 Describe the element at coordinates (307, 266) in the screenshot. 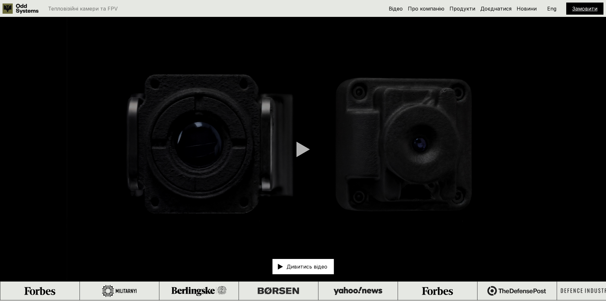

I see `p: Дивитись відео` at that location.